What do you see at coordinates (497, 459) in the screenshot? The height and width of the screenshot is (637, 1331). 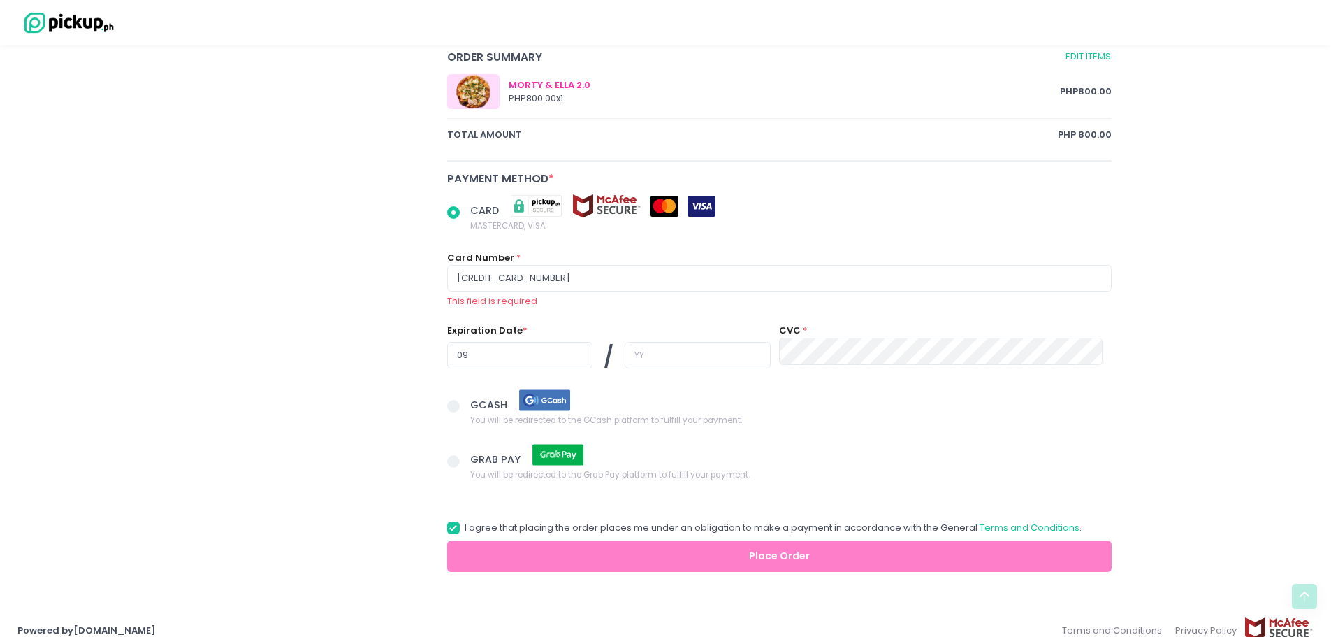 I see `span: GRAB PAY` at bounding box center [497, 459].